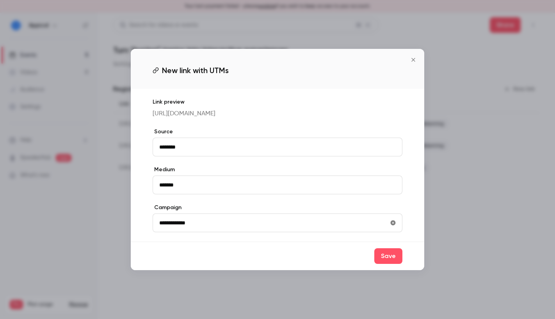 Image resolution: width=555 pixels, height=319 pixels. What do you see at coordinates (195, 70) in the screenshot?
I see `span: New link with UTMs` at bounding box center [195, 70].